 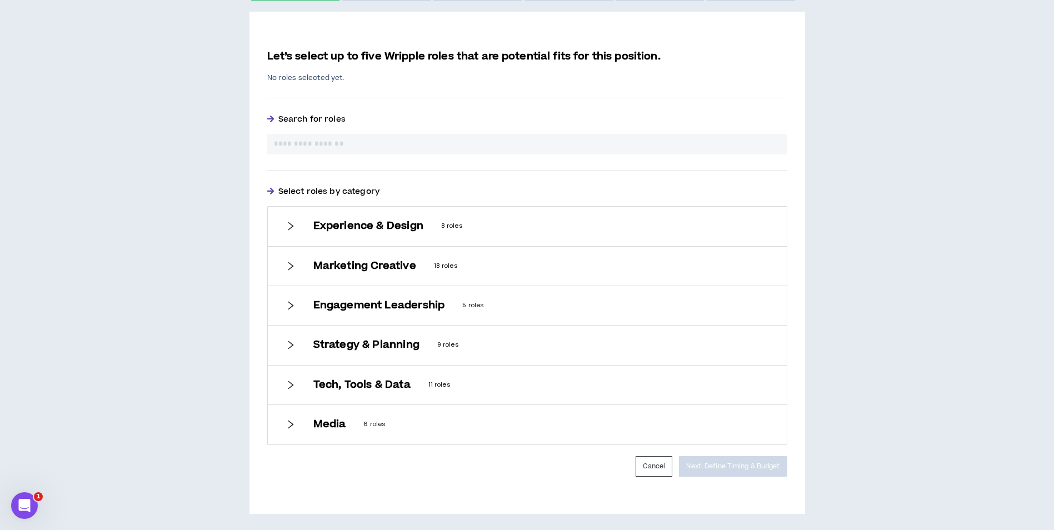 What do you see at coordinates (366, 345) in the screenshot?
I see `h6: Strategy & Planning` at bounding box center [366, 345].